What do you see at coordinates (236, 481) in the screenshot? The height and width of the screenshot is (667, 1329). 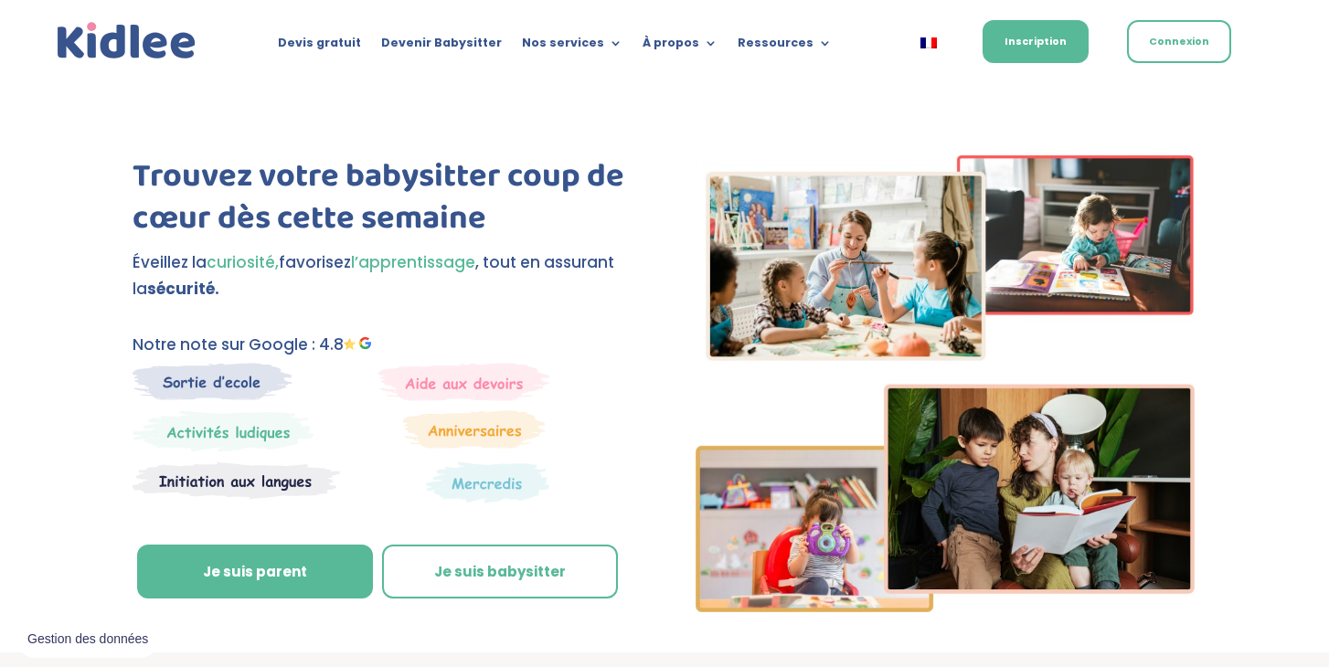 I see `img: Atelier thematique` at bounding box center [236, 481].